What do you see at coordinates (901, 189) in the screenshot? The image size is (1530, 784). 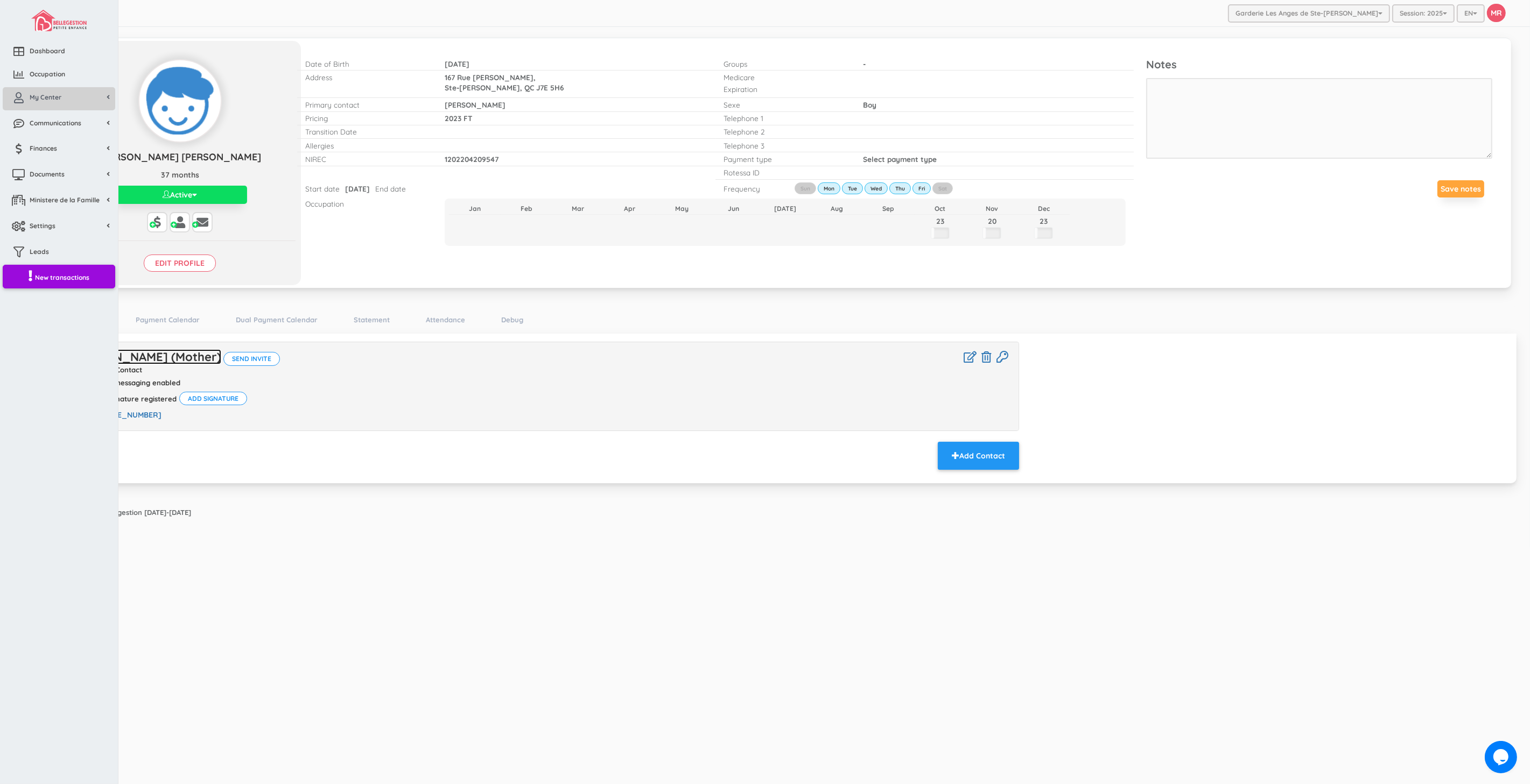 I see `label: Thu` at bounding box center [901, 189].